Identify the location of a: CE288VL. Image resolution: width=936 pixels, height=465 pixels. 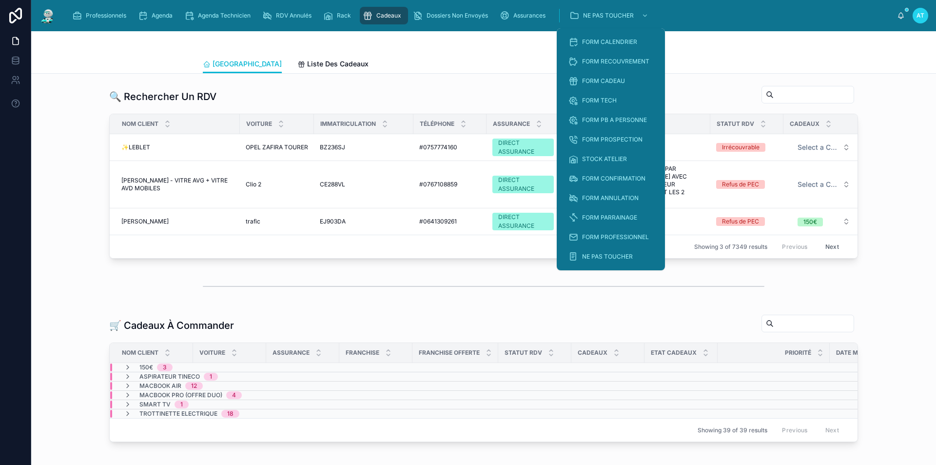
(364, 184).